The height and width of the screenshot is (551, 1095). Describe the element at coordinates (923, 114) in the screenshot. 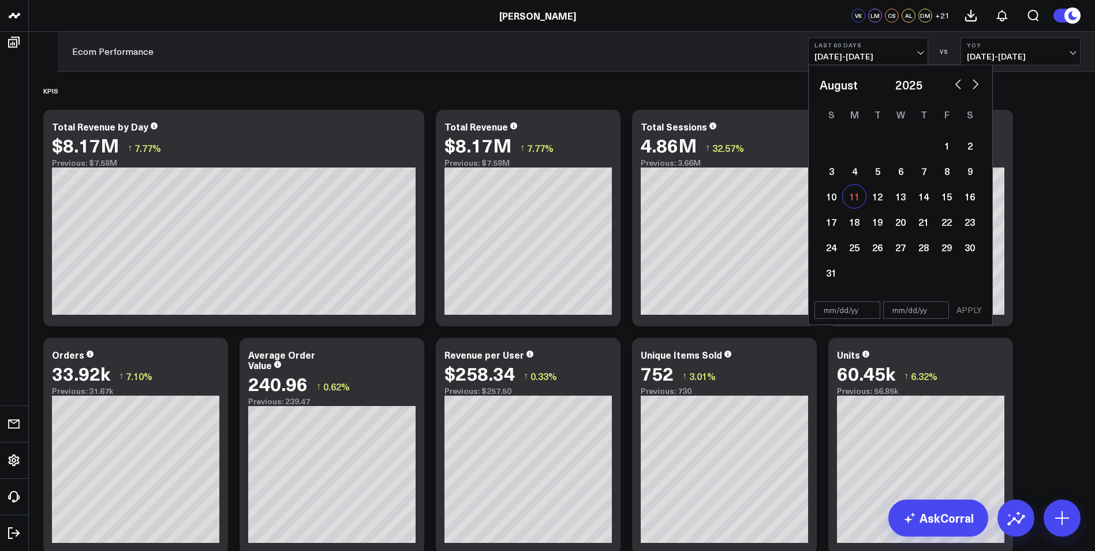

I see `div: Thursday` at that location.